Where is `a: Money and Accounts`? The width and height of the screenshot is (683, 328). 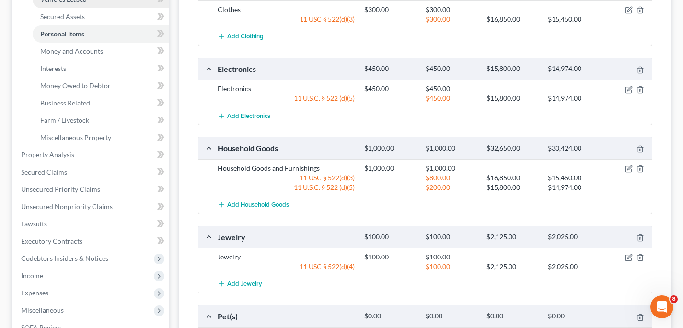
a: Money and Accounts is located at coordinates (101, 51).